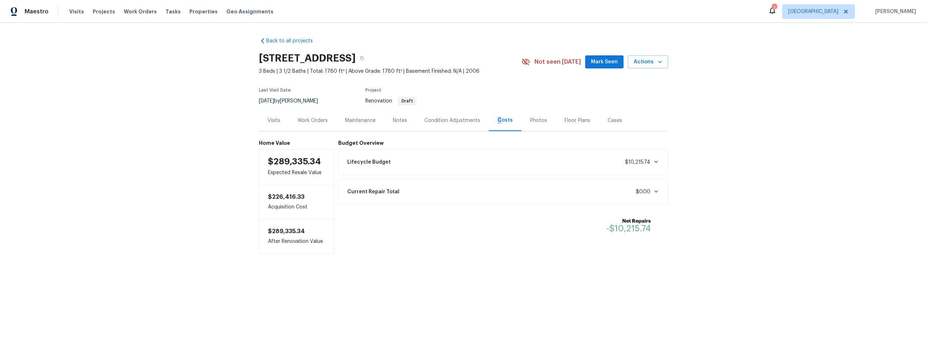  What do you see at coordinates (362, 58) in the screenshot?
I see `button: Copy Address` at bounding box center [362, 58].